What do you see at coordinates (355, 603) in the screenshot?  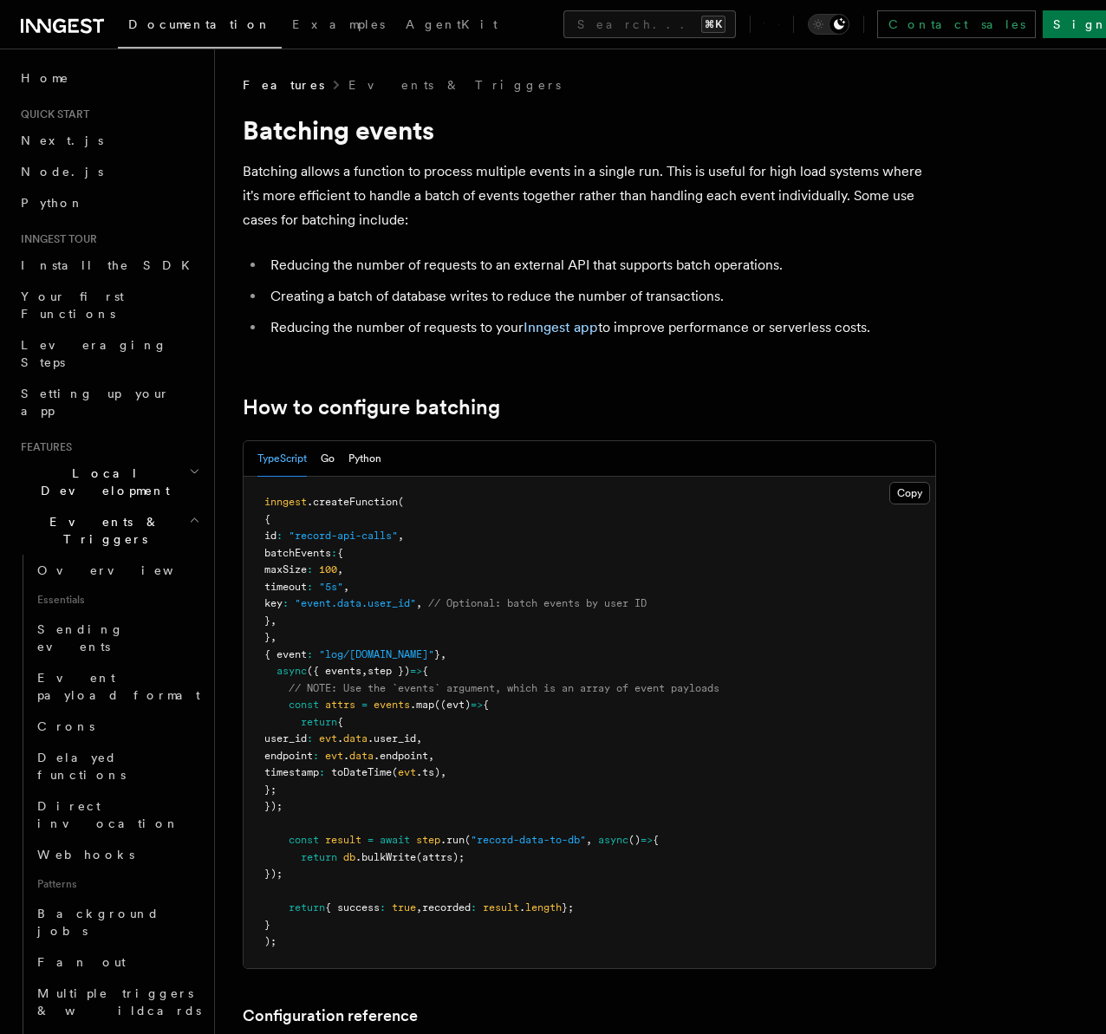 I see `span: "event.data.user_id"` at bounding box center [355, 603].